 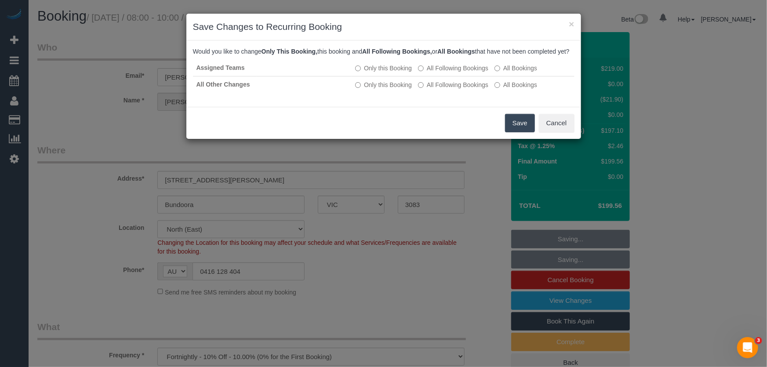 What do you see at coordinates (759, 341) in the screenshot?
I see `span: 3` at bounding box center [759, 341].